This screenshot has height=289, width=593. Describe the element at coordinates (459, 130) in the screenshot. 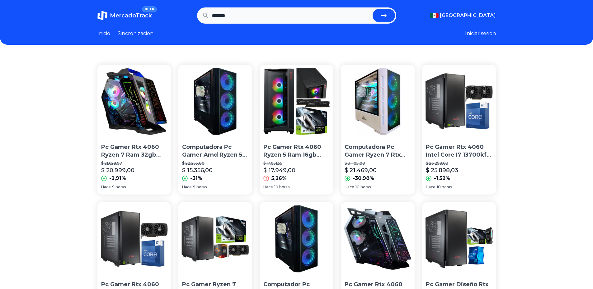

I see `a: Pc Gamer Rtx 4060 Intel Core I7 13700kf Ram 32gb 1tb SsdPc Gamer Rtx 4060 Intel Core I7 13700kf R...` at that location.